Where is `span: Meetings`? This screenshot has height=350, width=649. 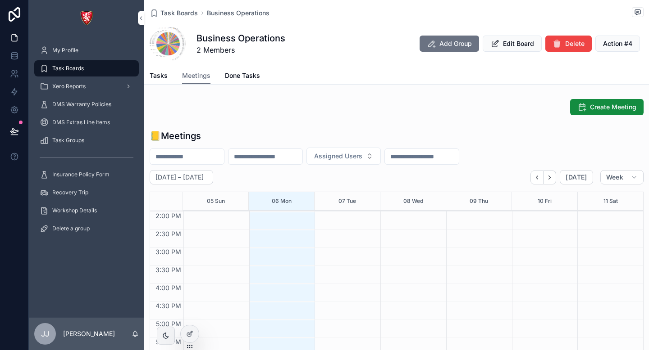 span: Meetings is located at coordinates (196, 76).